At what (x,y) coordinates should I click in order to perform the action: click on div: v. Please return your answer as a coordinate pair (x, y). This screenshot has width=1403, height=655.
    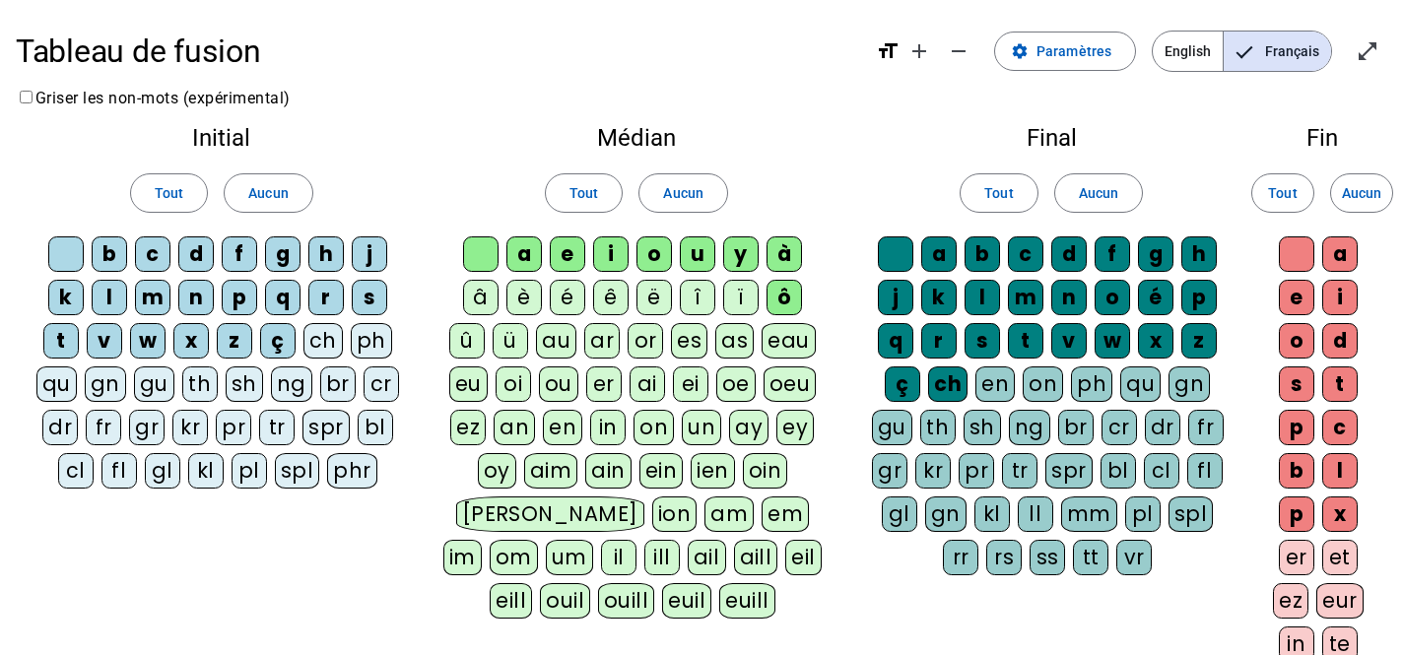
    Looking at the image, I should click on (104, 341).